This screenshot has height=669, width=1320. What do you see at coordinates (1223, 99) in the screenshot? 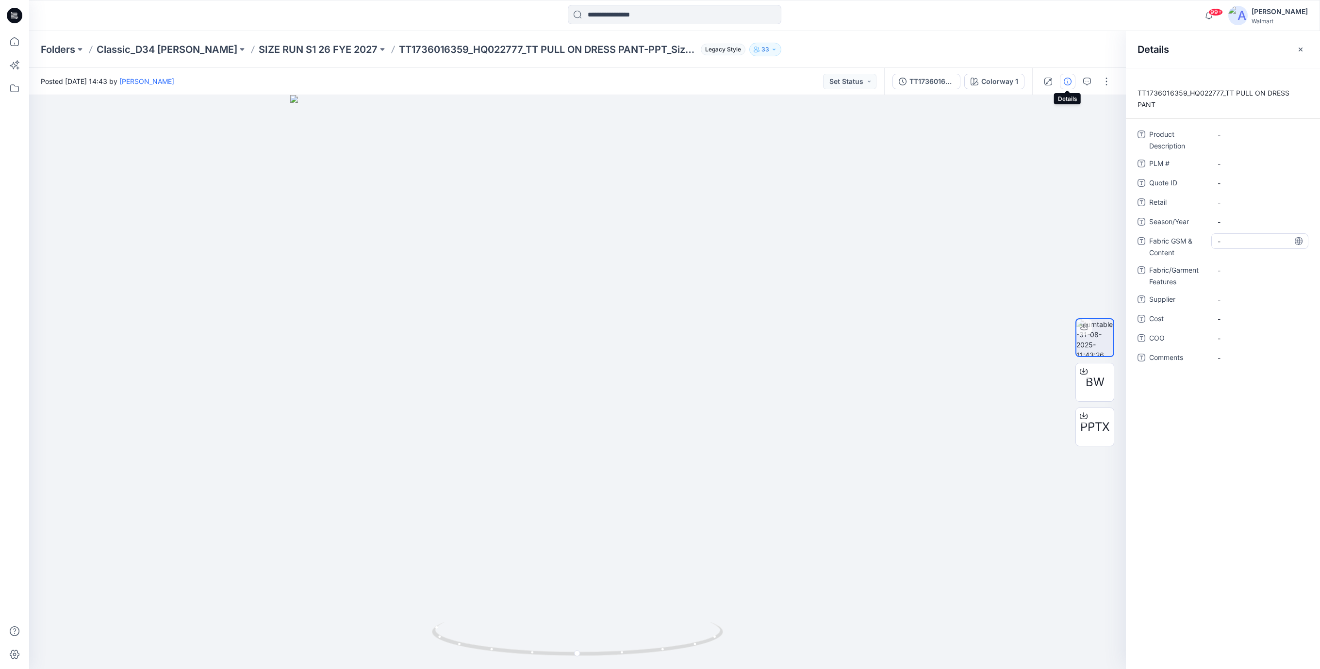
I see `p: TT1736016359_HQ022777_TT PULL ON DRESS PANT` at bounding box center [1223, 99].